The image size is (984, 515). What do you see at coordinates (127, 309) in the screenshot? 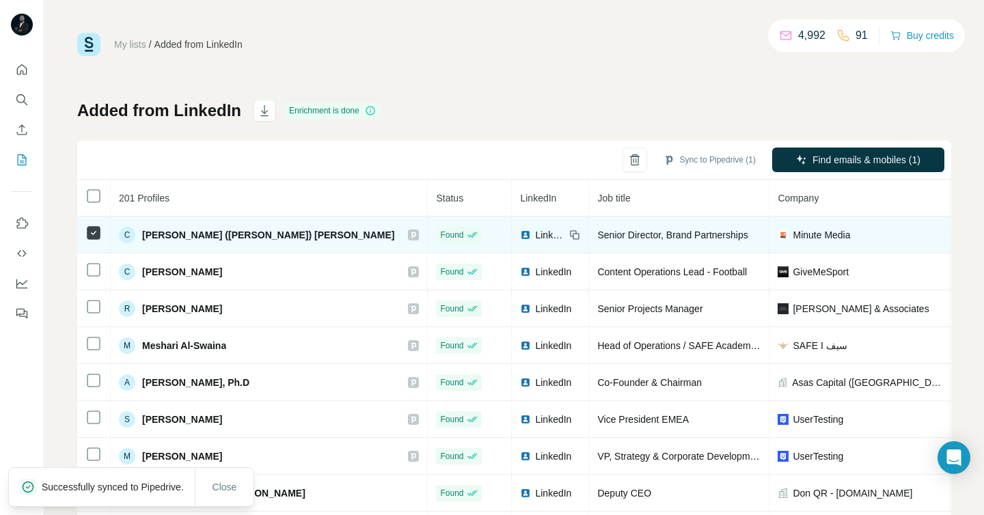
I see `div: R` at bounding box center [127, 309].